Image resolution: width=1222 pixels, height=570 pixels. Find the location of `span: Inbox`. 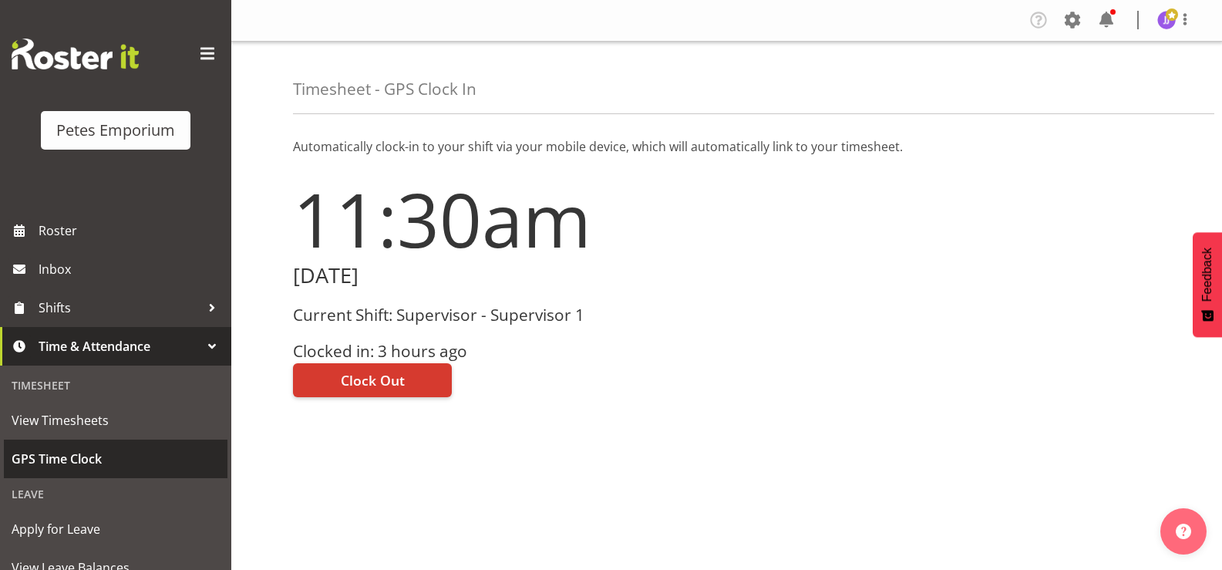

span: Inbox is located at coordinates (131, 269).